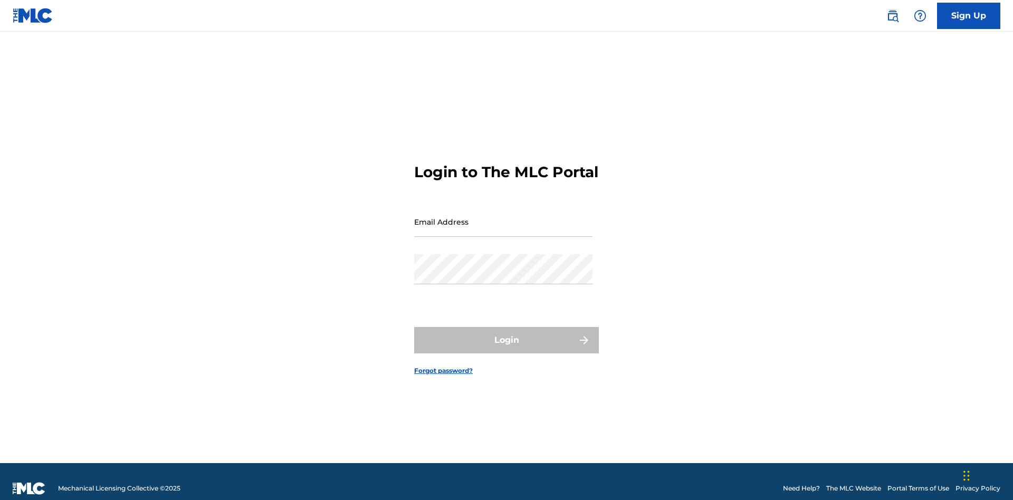  Describe the element at coordinates (967, 476) in the screenshot. I see `div: Drag` at that location.